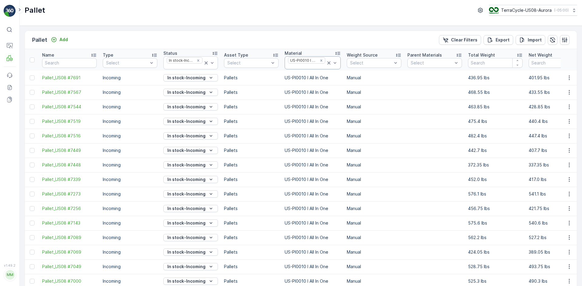 The image size is (582, 286). Describe the element at coordinates (362, 55) in the screenshot. I see `p: Weight Source` at that location.